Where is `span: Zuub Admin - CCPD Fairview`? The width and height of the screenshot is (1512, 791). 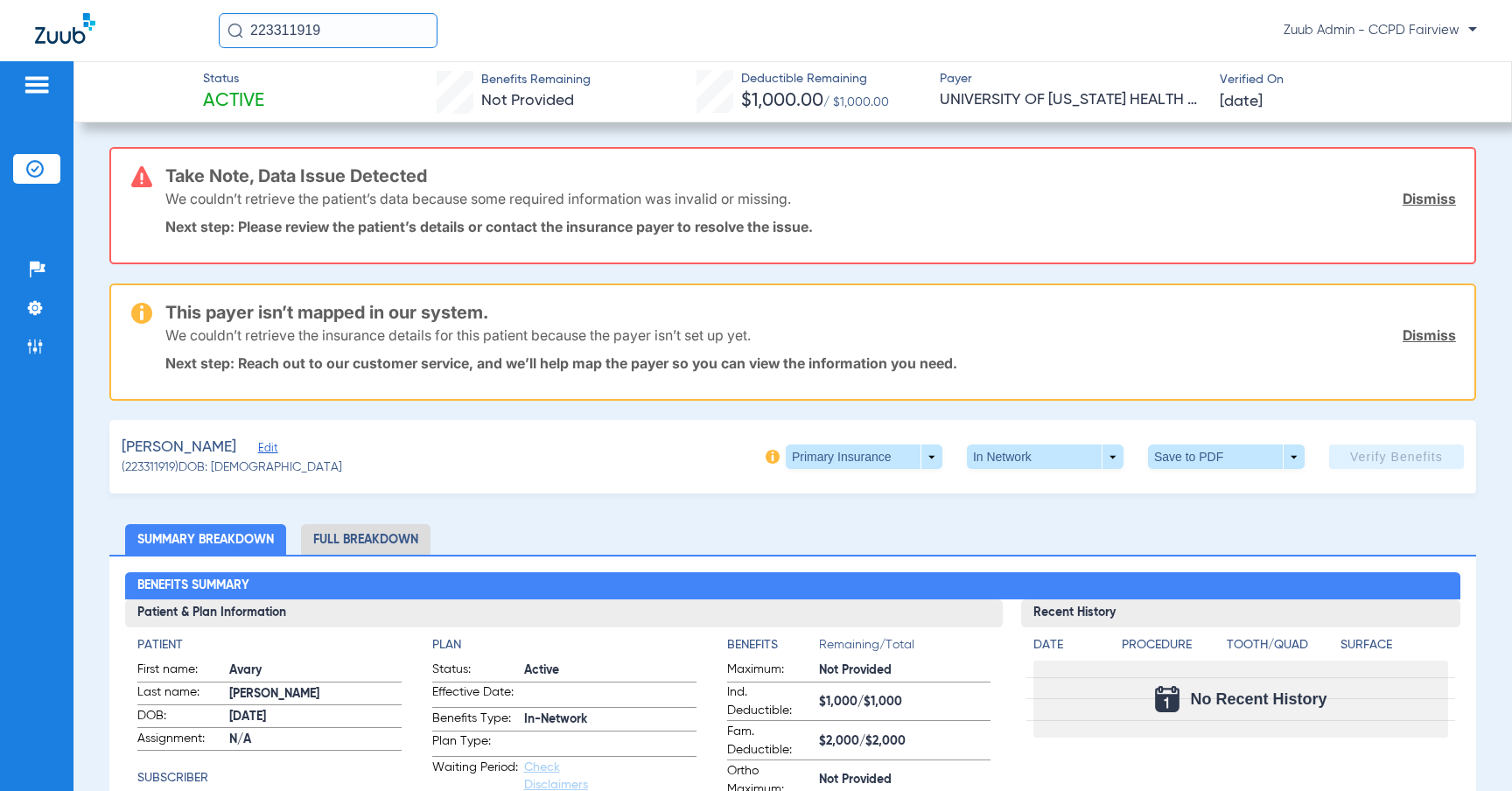 span: Zuub Admin - CCPD Fairview is located at coordinates (1379, 31).